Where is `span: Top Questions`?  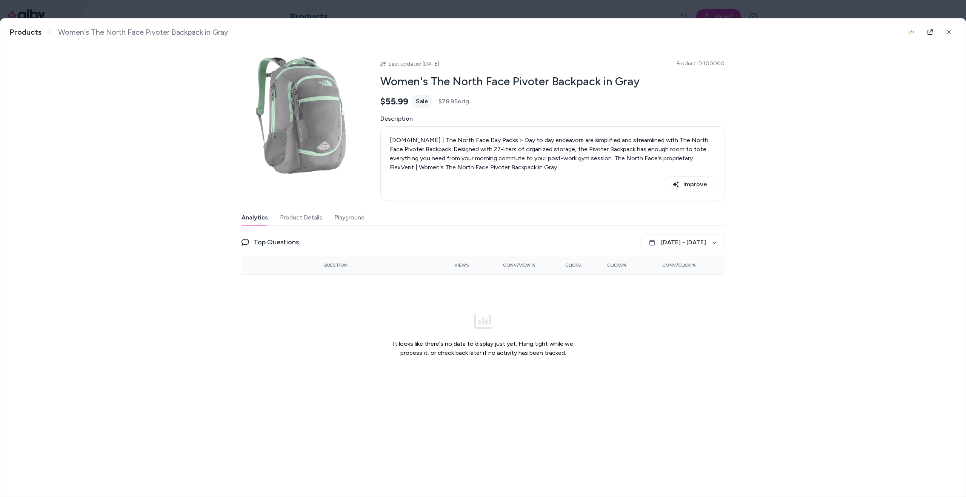
span: Top Questions is located at coordinates (276, 242).